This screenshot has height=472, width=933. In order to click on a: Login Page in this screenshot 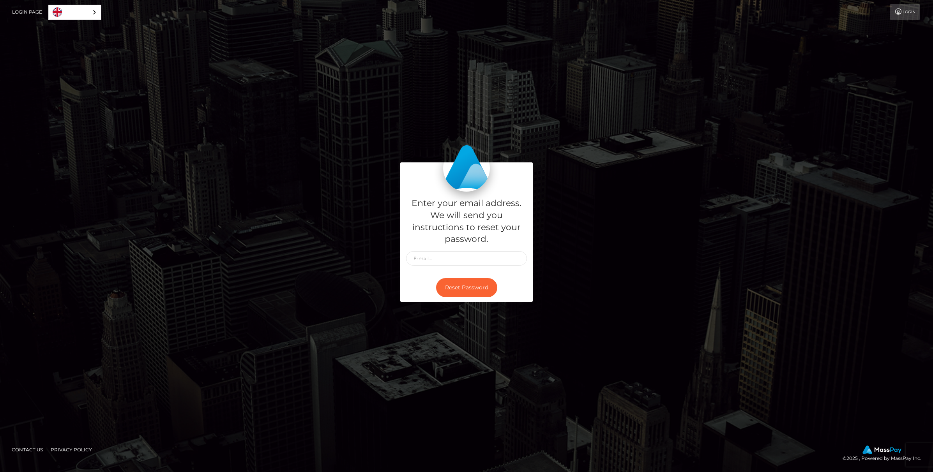, I will do `click(27, 12)`.